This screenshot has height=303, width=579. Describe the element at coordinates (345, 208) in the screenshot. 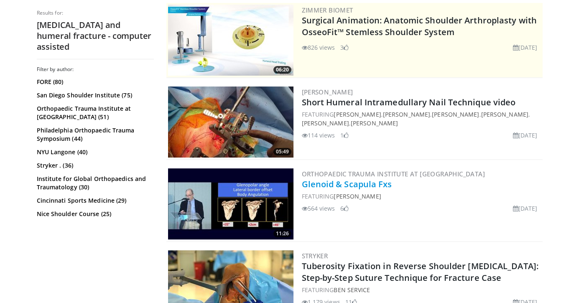

I see `li: 6` at that location.